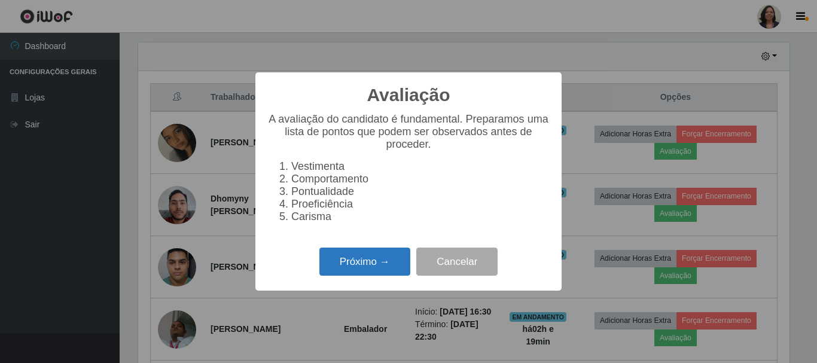 Image resolution: width=817 pixels, height=363 pixels. I want to click on p: A avaliação do candidato é fundamental. Preparamos uma lista de pontos que podem ser observados a..., so click(409, 132).